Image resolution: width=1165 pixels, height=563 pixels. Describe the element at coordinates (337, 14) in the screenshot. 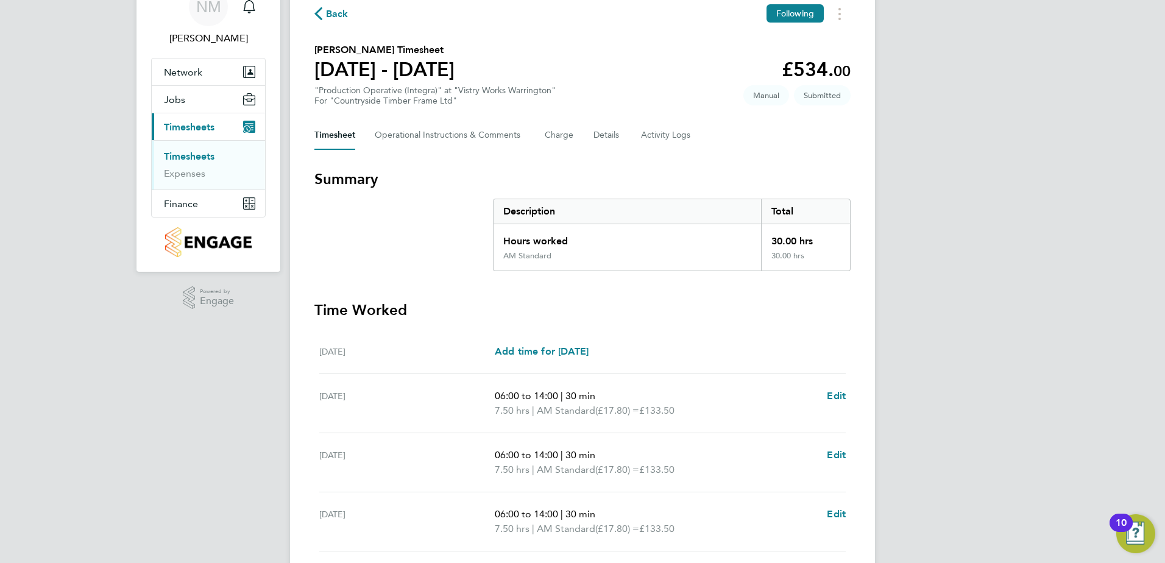

I see `span: Back` at that location.